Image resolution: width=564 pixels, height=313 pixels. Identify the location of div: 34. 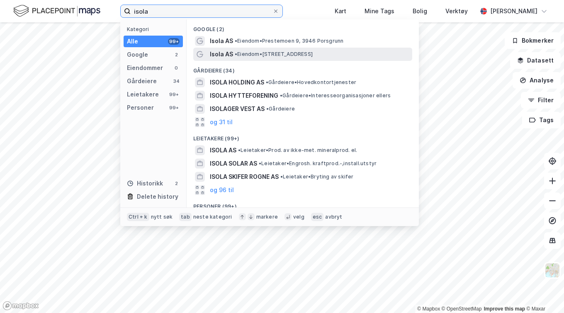
(176, 81).